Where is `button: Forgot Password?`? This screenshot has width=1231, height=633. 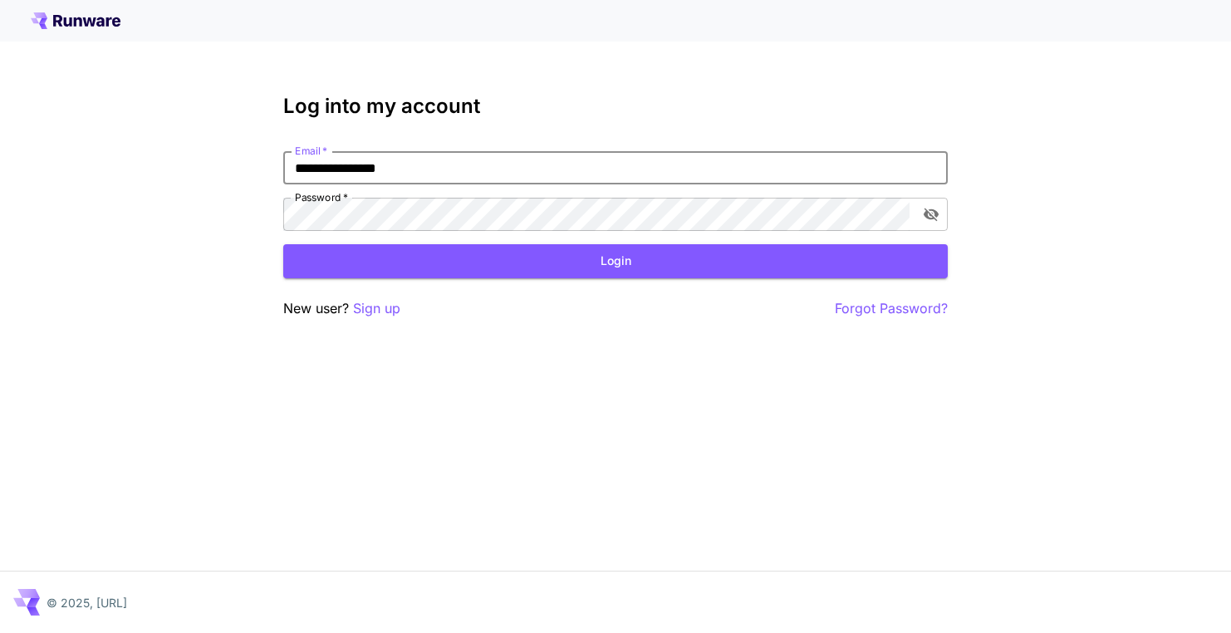 button: Forgot Password? is located at coordinates (891, 308).